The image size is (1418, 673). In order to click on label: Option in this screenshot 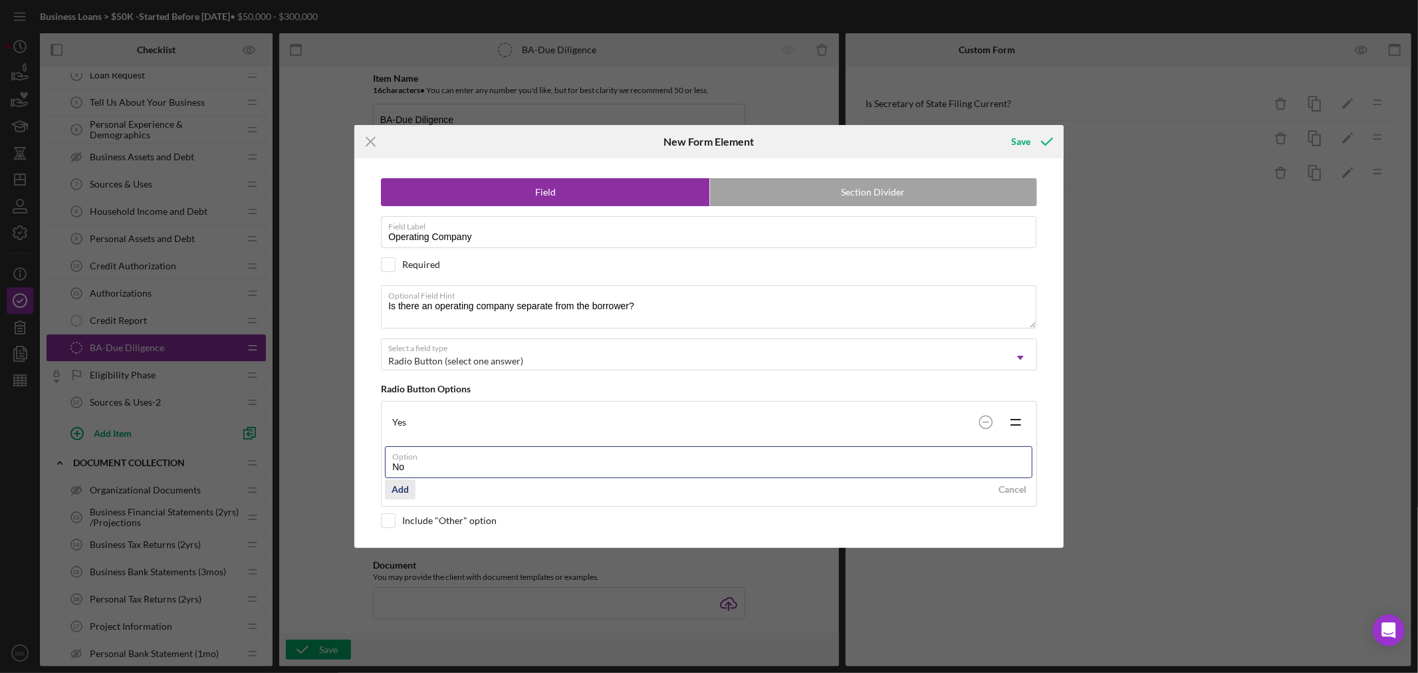, I will do `click(712, 454)`.